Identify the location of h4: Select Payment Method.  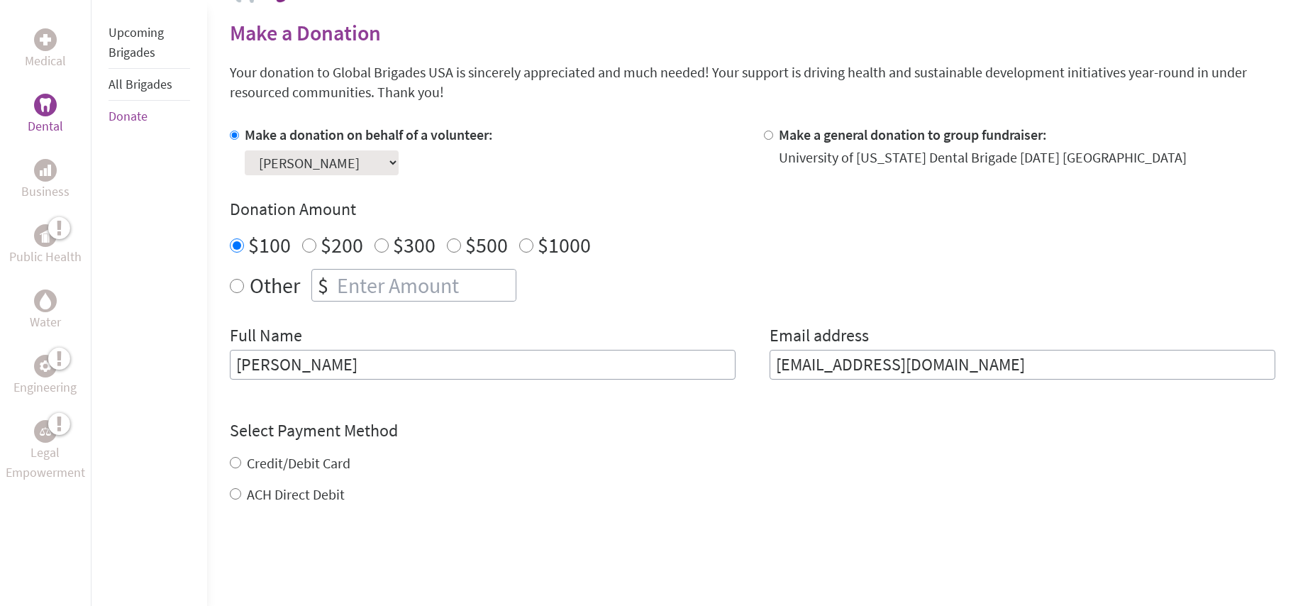
(752, 430).